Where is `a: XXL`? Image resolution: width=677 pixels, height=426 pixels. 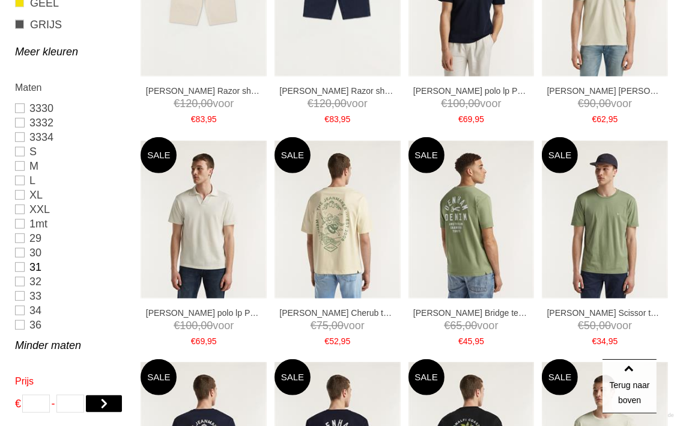
a: XXL is located at coordinates (71, 209).